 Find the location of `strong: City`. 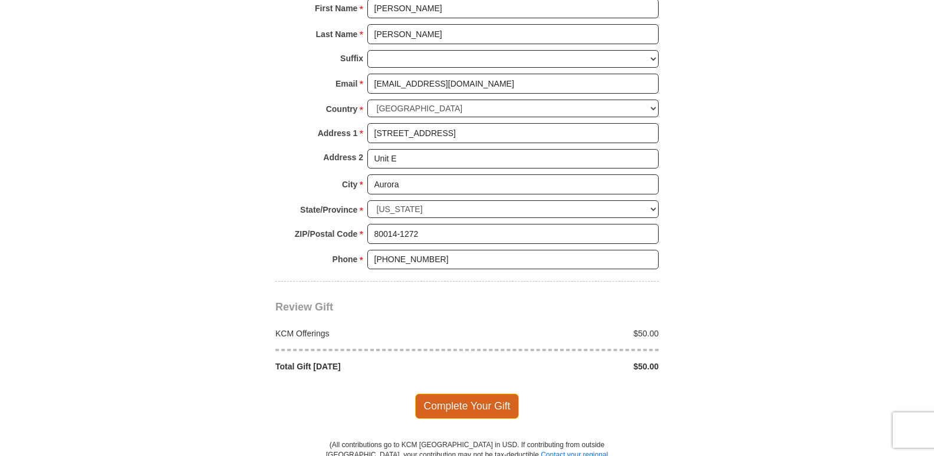

strong: City is located at coordinates (350, 185).